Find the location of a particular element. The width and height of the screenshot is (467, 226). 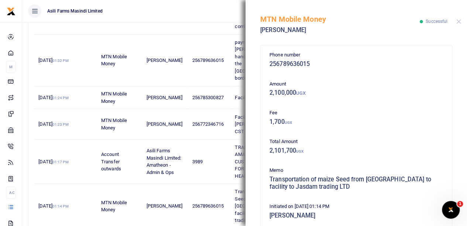

span: 3989 is located at coordinates (198, 162).